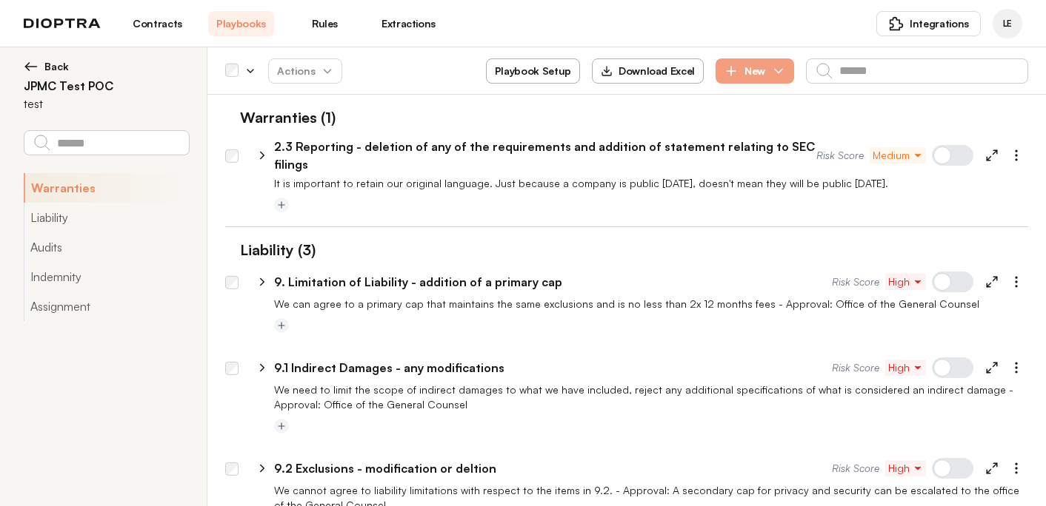 This screenshot has width=1046, height=506. I want to click on p: 9.2 Exclusions - modification or deltion, so click(385, 469).